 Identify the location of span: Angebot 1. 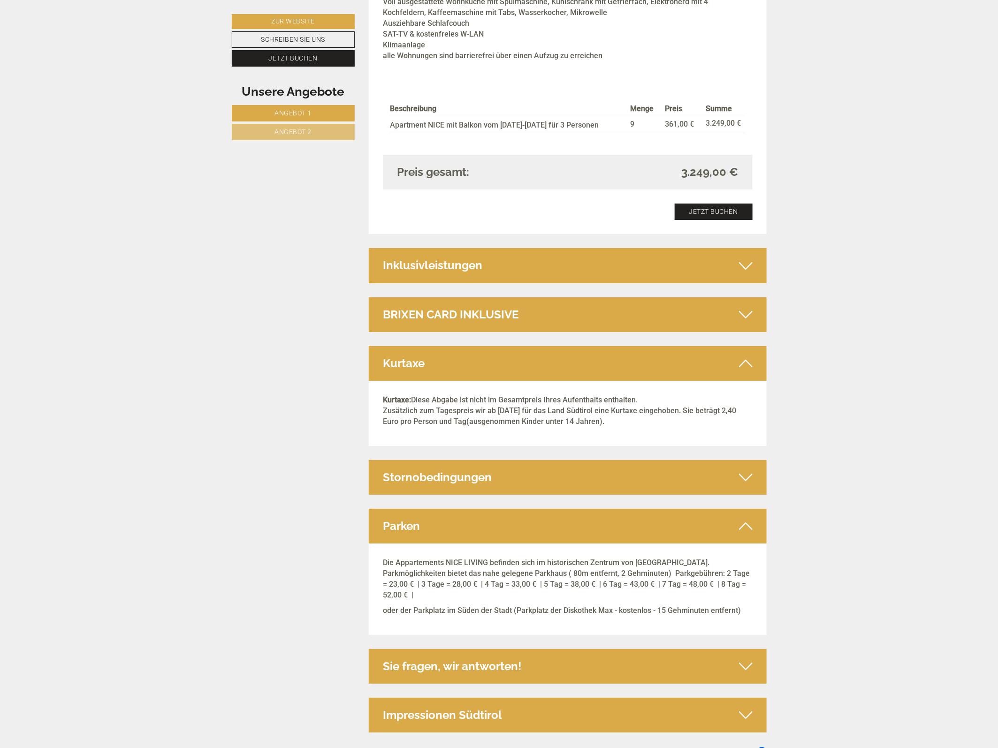
(293, 113).